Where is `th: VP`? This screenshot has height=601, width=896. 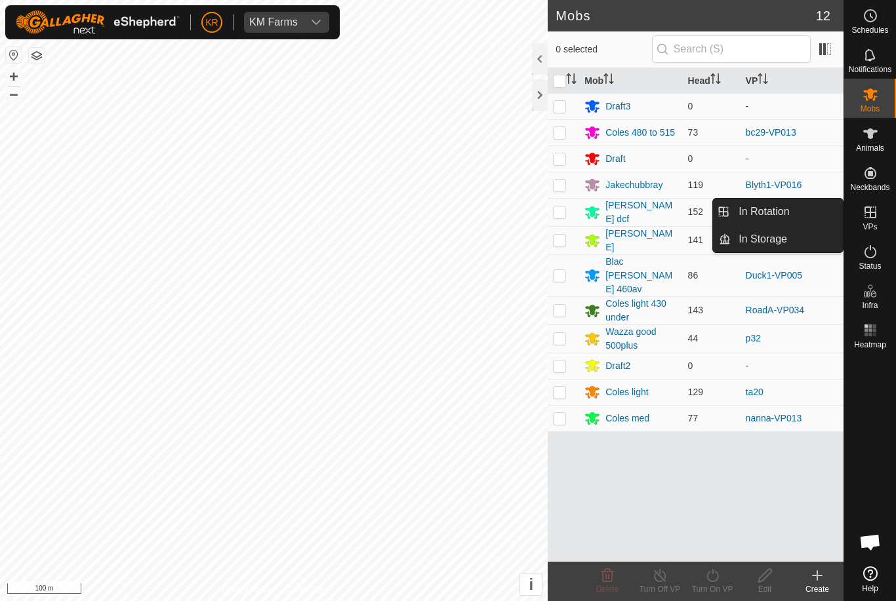 th: VP is located at coordinates (792, 81).